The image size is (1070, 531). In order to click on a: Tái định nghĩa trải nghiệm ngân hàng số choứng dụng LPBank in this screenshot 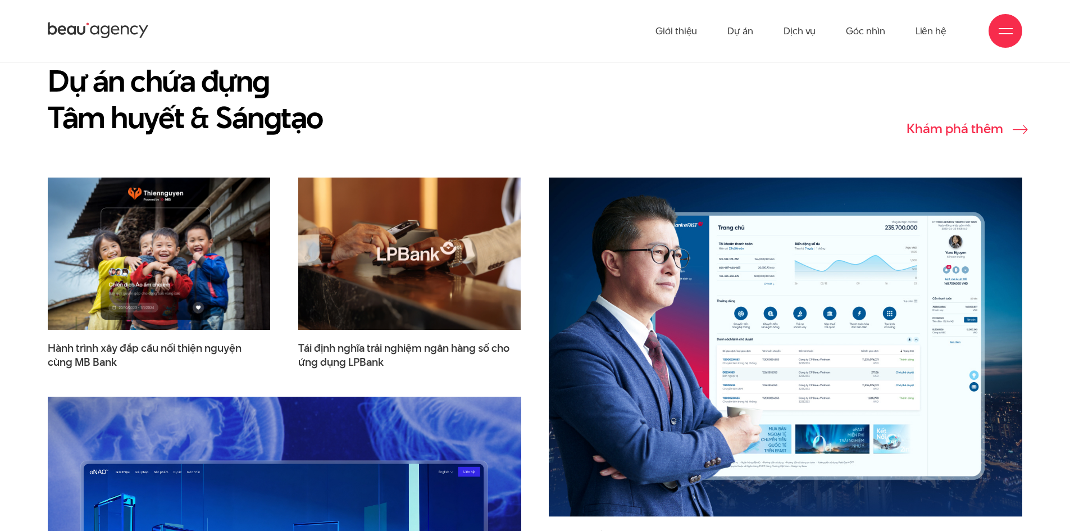, I will do `click(409, 355)`.